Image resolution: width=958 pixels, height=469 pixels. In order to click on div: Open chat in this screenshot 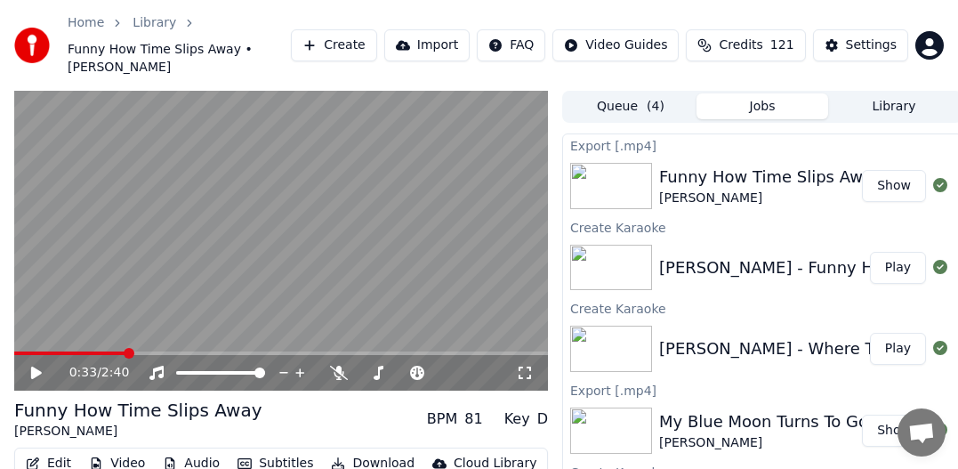, I will do `click(921, 432)`.